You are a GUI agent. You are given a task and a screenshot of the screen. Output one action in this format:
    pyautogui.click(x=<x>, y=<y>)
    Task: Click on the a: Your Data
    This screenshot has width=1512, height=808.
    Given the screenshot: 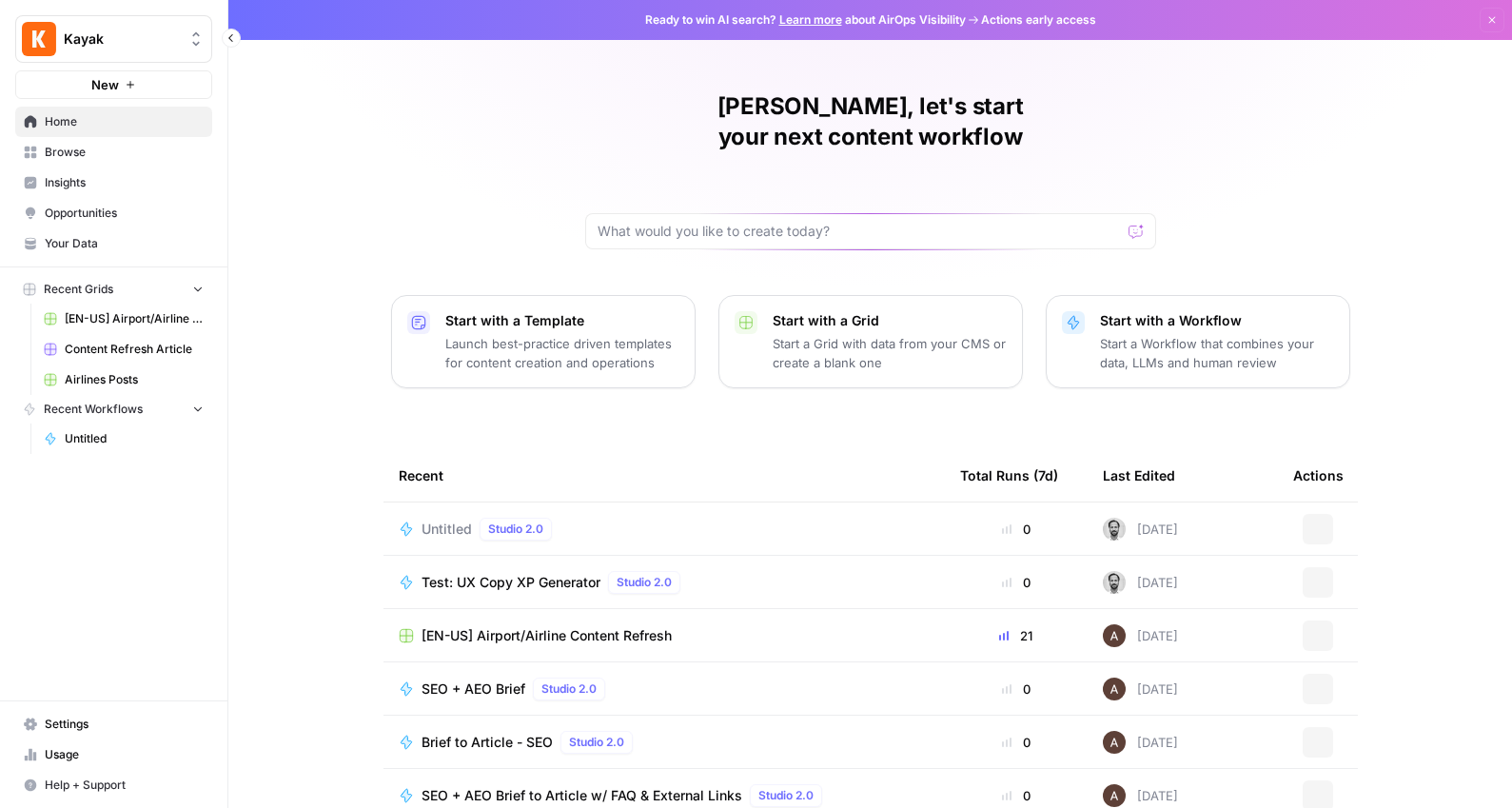 What is the action you would take?
    pyautogui.click(x=113, y=243)
    